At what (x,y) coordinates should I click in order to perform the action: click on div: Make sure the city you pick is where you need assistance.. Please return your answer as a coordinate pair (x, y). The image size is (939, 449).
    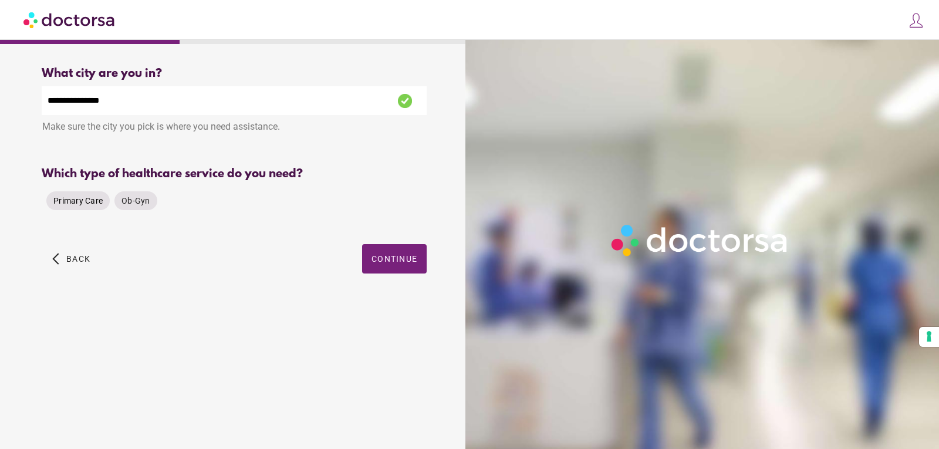
    Looking at the image, I should click on (234, 128).